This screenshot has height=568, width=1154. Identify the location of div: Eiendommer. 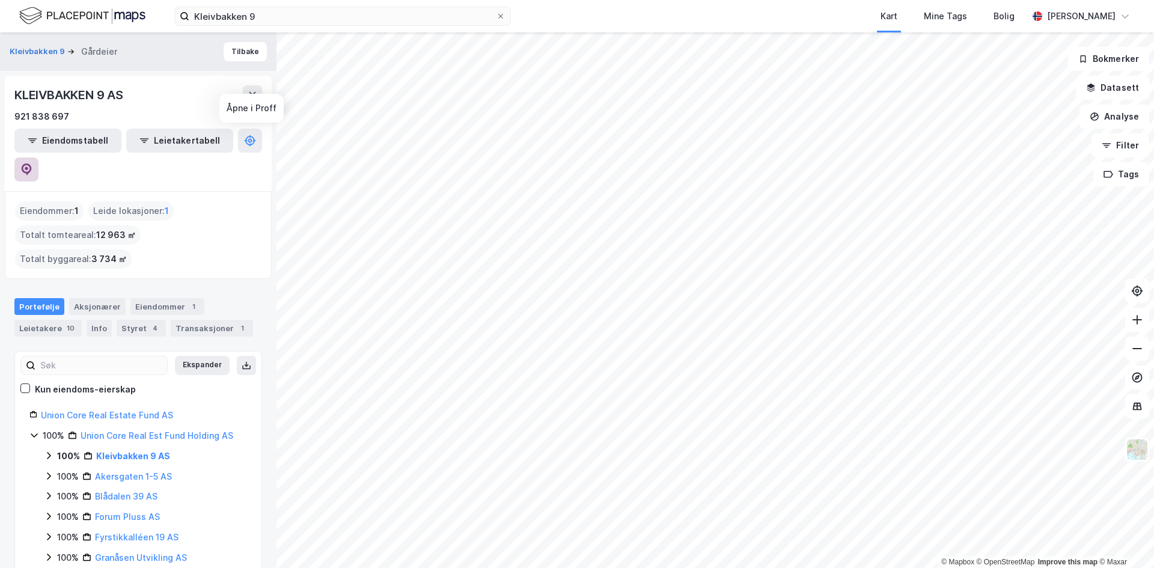
(167, 306).